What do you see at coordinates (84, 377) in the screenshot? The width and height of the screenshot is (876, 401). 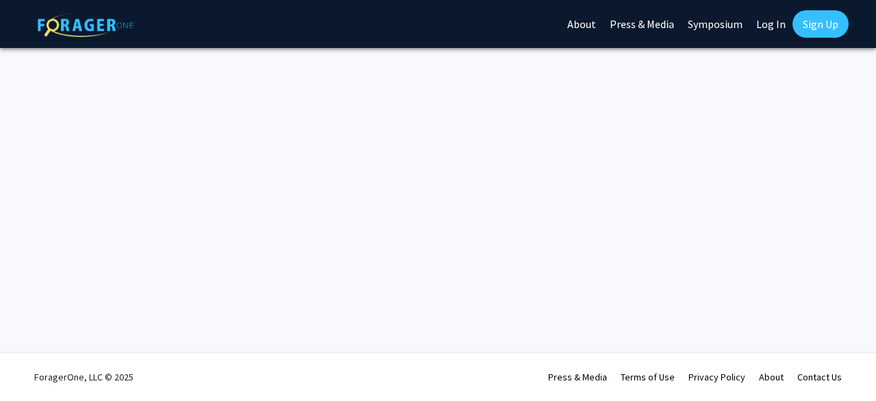 I see `div: ForagerOne, LLC © 2025` at bounding box center [84, 377].